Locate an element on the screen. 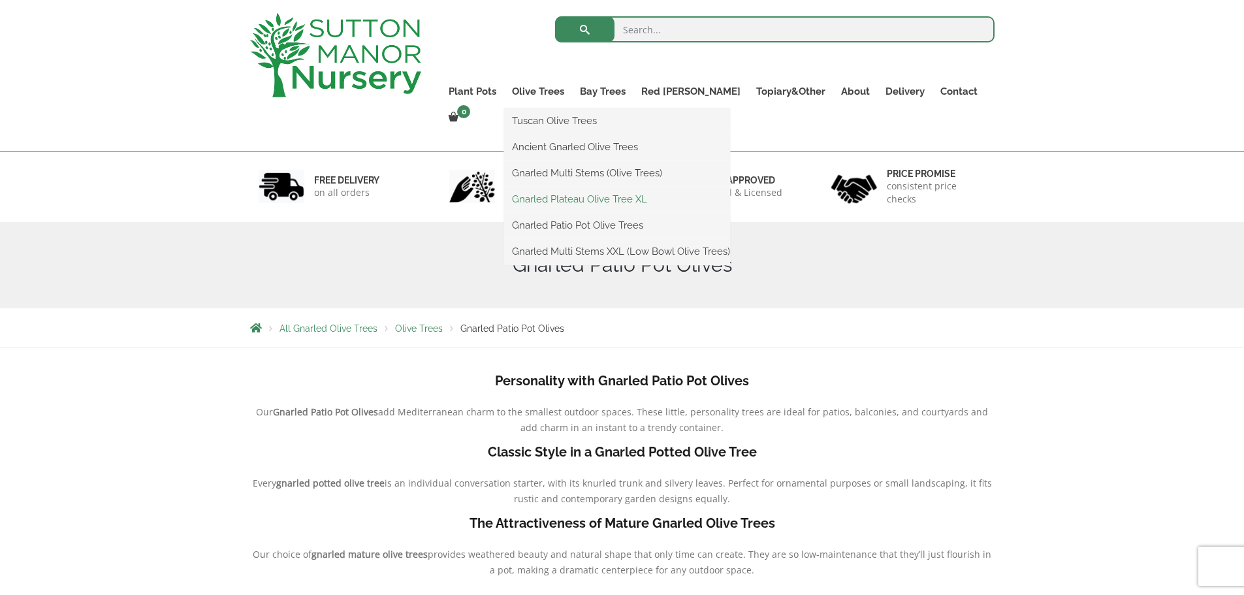 The width and height of the screenshot is (1244, 595). a: Contact is located at coordinates (958, 91).